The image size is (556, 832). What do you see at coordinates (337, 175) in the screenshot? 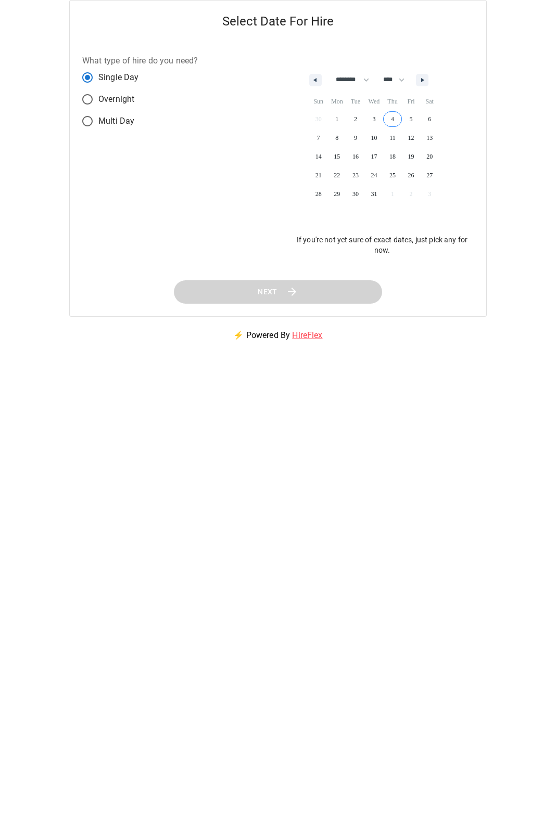
I see `span: 22` at bounding box center [337, 175].